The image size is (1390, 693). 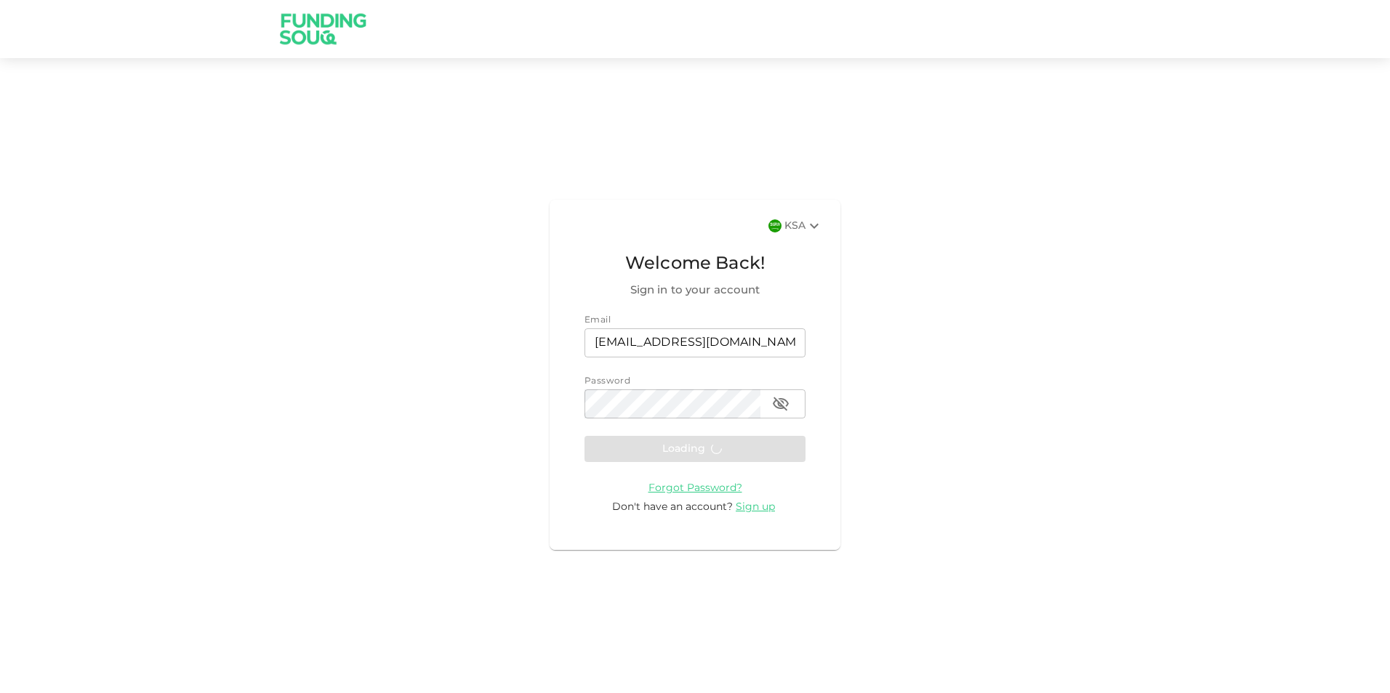 I want to click on div: KSA, so click(x=803, y=226).